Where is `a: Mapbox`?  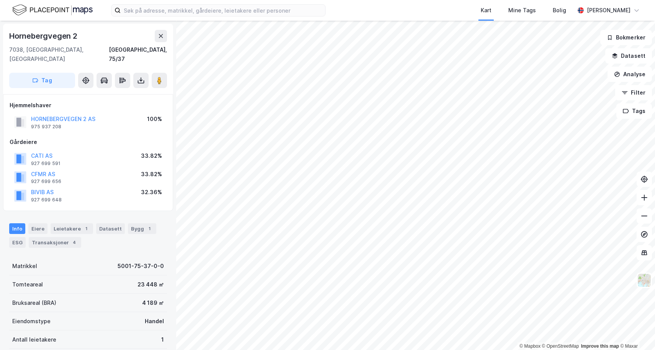 a: Mapbox is located at coordinates (530, 346).